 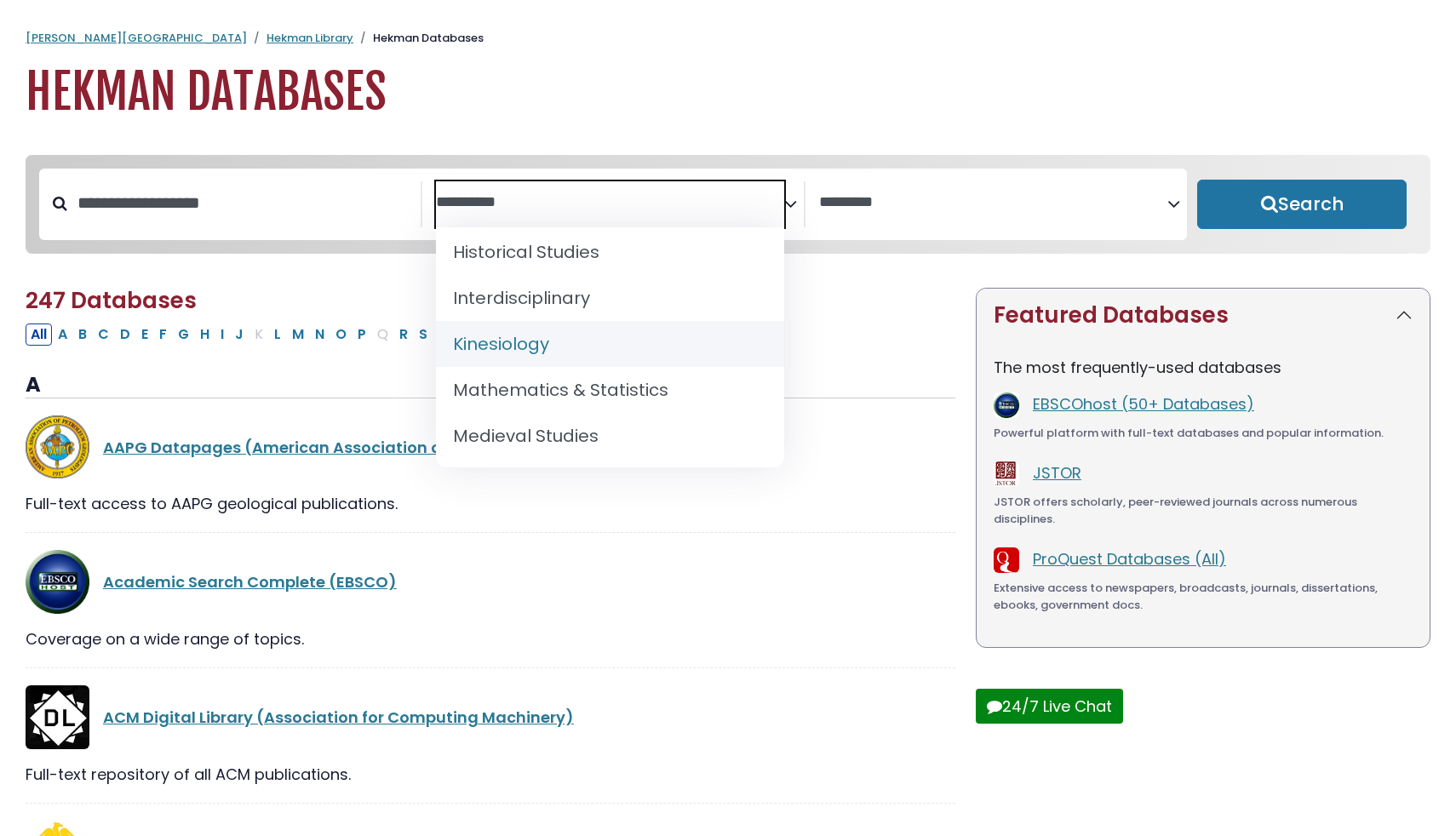 I want to click on div: Coverage on a wide range of topics., so click(x=491, y=638).